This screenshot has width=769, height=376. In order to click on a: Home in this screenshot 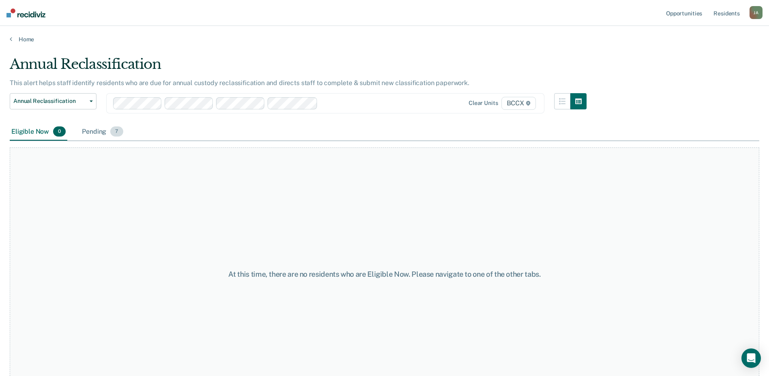, I will do `click(384, 39)`.